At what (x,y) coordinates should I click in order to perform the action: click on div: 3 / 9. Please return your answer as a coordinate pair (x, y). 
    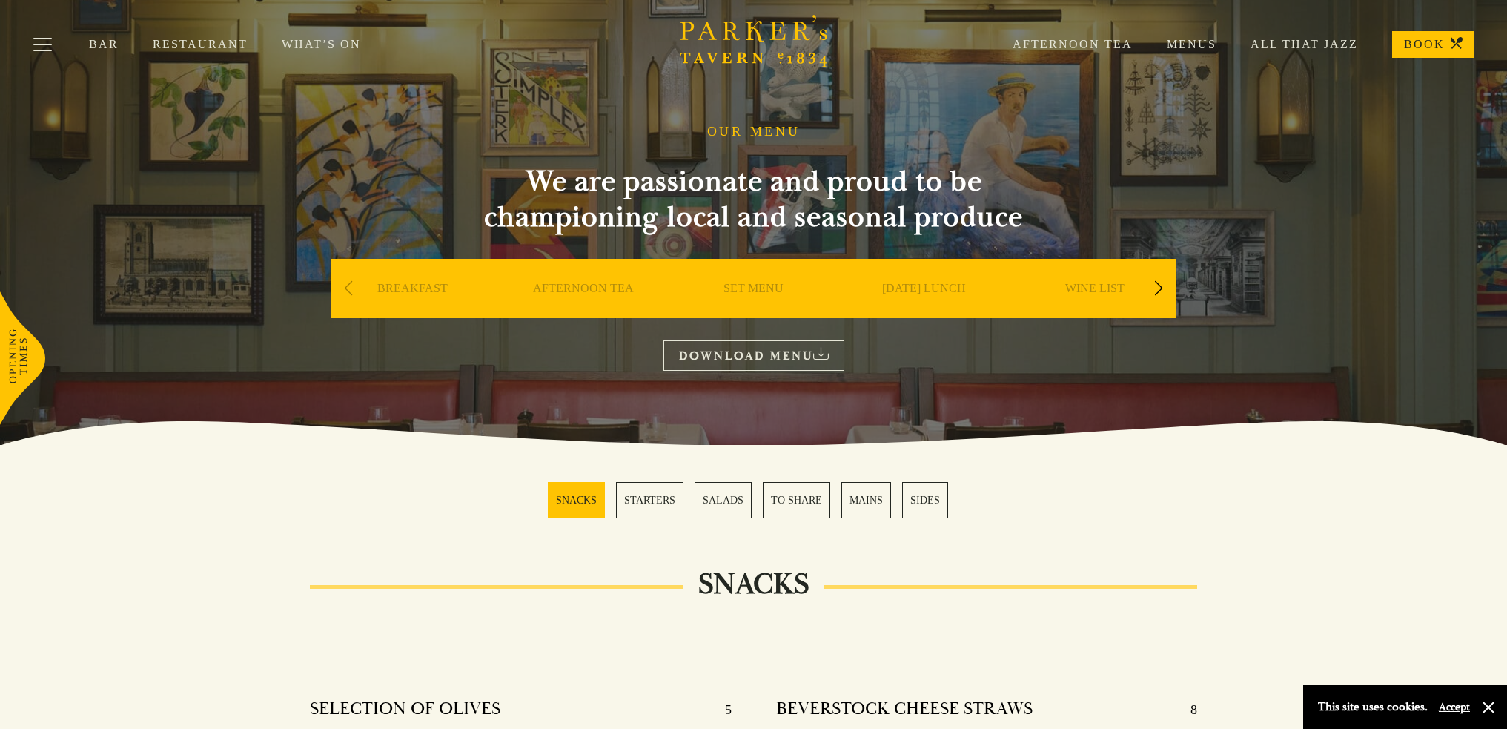
    Looking at the image, I should click on (754, 311).